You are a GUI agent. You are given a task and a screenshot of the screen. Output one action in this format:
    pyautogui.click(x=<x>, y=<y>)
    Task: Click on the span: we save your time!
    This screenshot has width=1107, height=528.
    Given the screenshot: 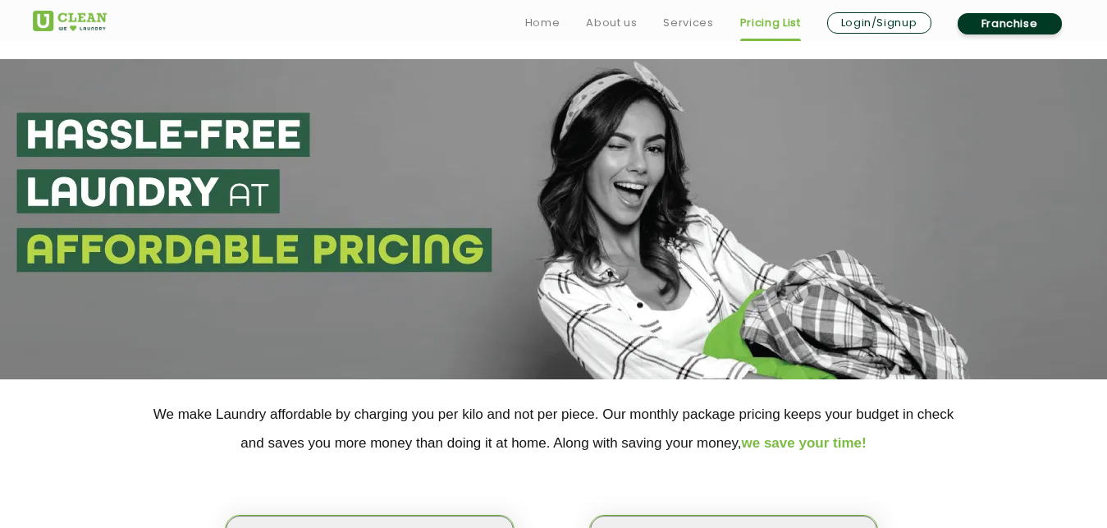 What is the action you would take?
    pyautogui.click(x=804, y=442)
    